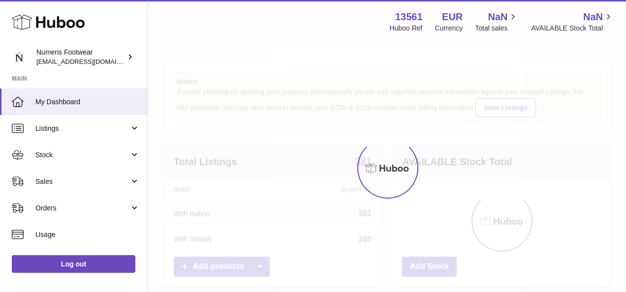 The width and height of the screenshot is (626, 292). What do you see at coordinates (572, 22) in the screenshot?
I see `a: NaN AVAILABLE Stock Total` at bounding box center [572, 22].